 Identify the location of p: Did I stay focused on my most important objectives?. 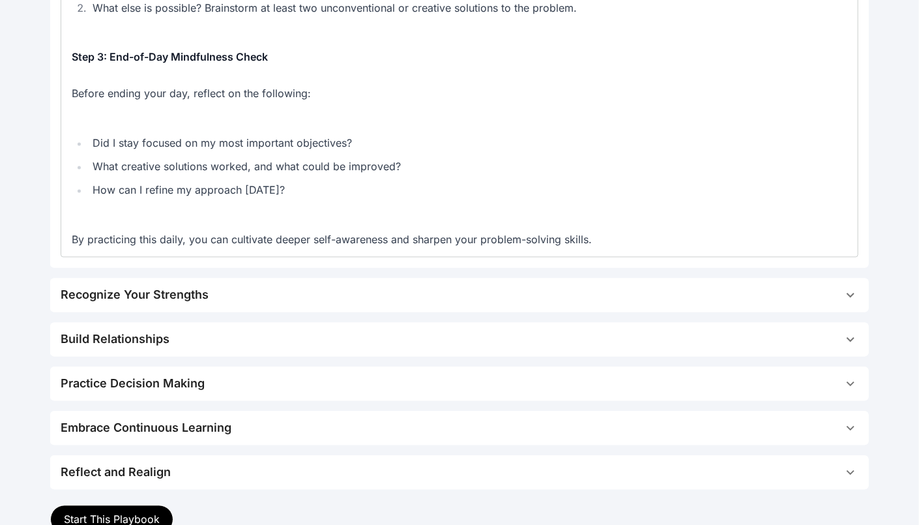
(470, 143).